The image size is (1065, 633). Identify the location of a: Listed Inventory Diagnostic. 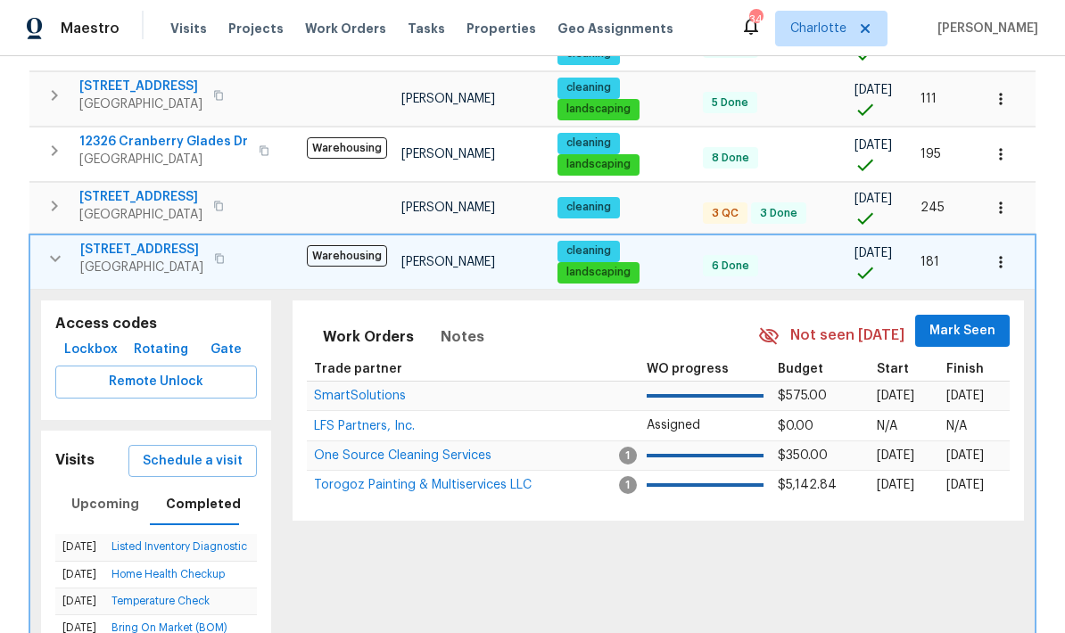
(179, 547).